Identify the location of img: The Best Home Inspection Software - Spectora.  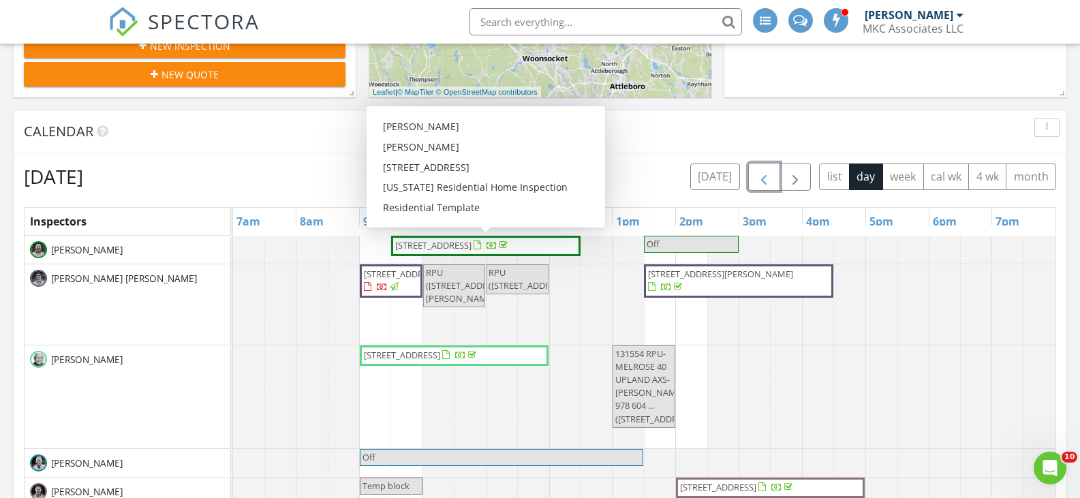
(123, 22).